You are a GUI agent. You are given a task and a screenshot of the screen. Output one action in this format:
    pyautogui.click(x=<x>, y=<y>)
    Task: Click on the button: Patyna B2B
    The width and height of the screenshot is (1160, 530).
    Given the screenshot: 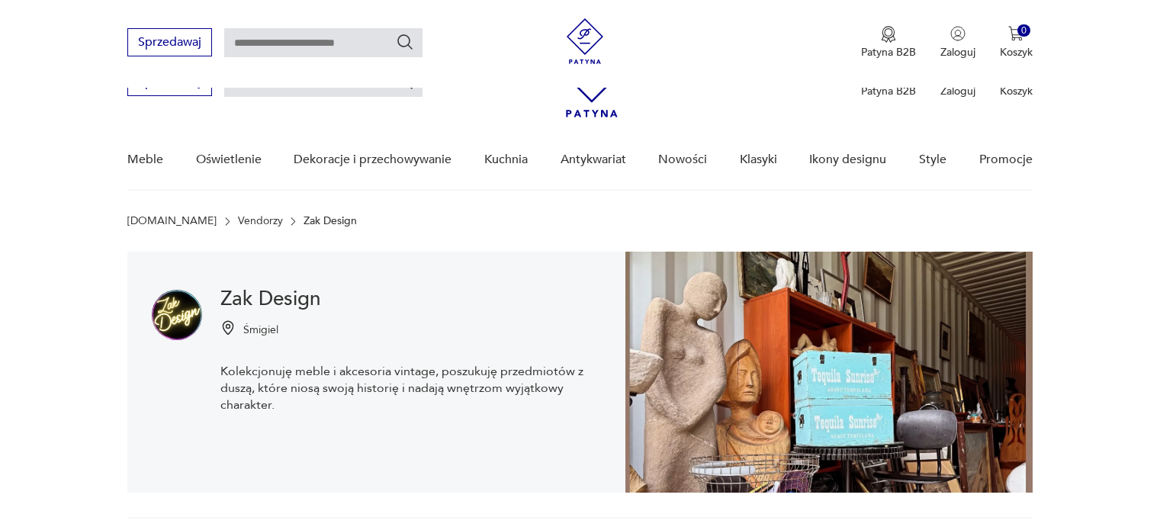 What is the action you would take?
    pyautogui.click(x=889, y=43)
    